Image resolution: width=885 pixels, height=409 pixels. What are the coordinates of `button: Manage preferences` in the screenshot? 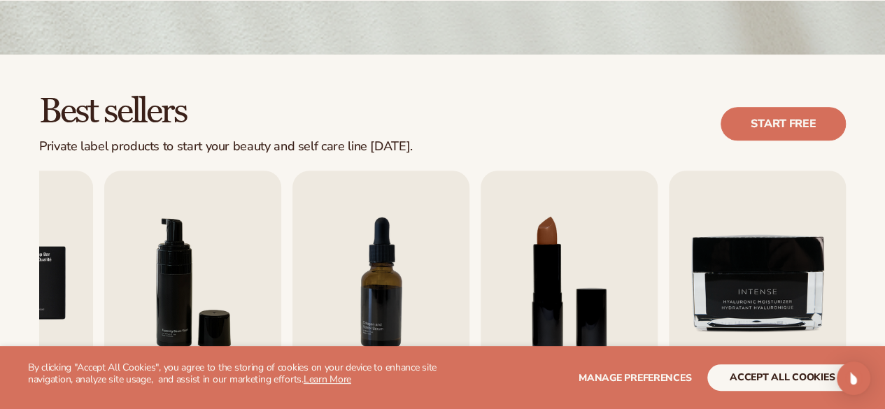 It's located at (634, 378).